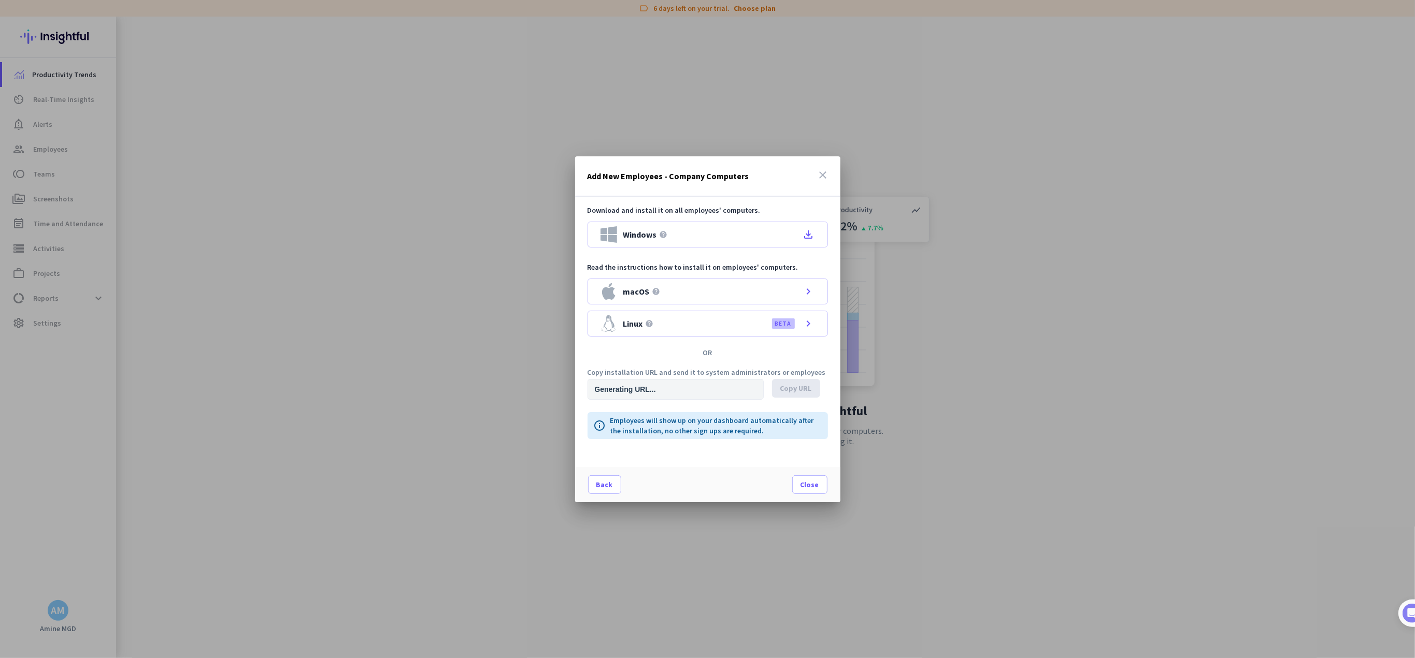 This screenshot has width=1415, height=658. What do you see at coordinates (600, 426) in the screenshot?
I see `i: info` at bounding box center [600, 426].